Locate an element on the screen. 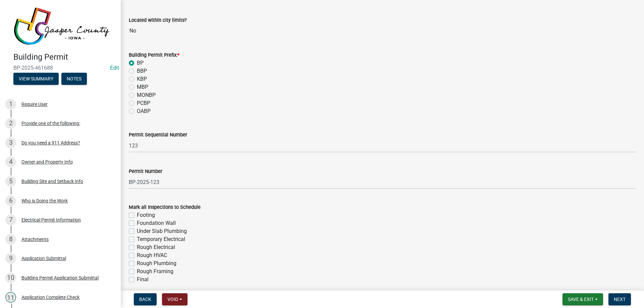 The height and width of the screenshot is (308, 644). button: View Summary is located at coordinates (36, 79).